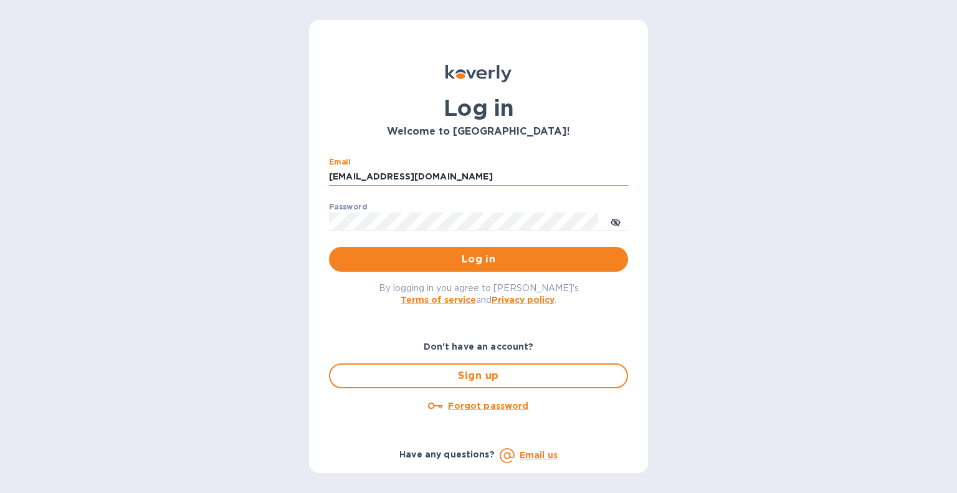 The image size is (957, 493). I want to click on label: Password, so click(348, 207).